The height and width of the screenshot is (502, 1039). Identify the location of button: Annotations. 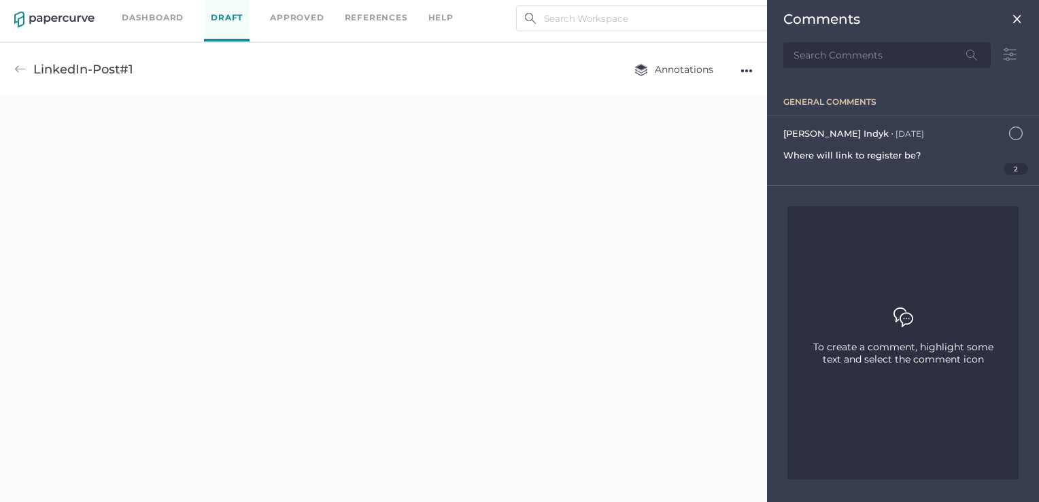
(674, 69).